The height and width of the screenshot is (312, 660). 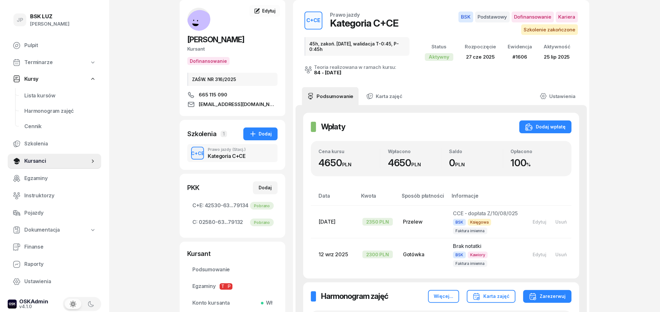 I want to click on a: Kursy, so click(x=54, y=79).